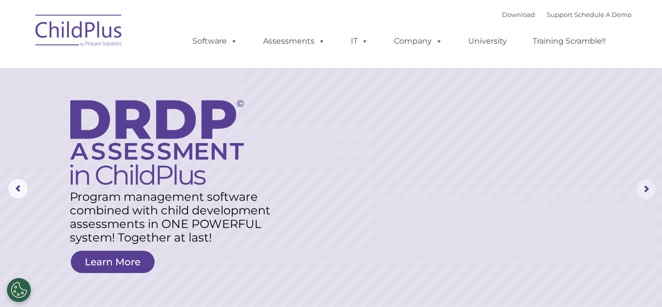 The image size is (662, 307). What do you see at coordinates (559, 15) in the screenshot?
I see `a: Support` at bounding box center [559, 15].